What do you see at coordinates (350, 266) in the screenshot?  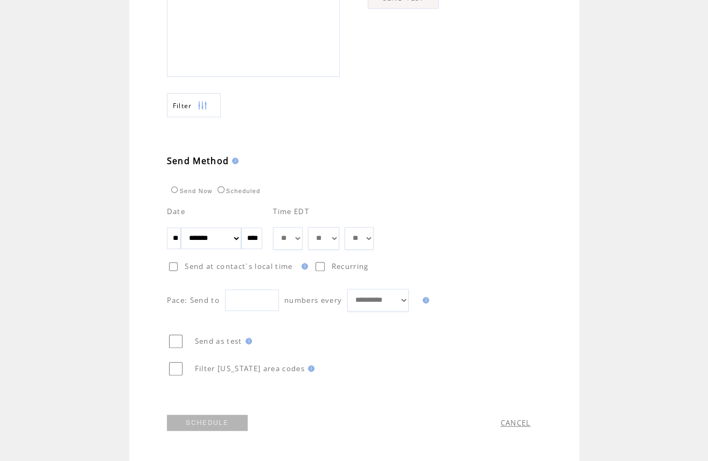 I see `span: Recurring` at bounding box center [350, 266].